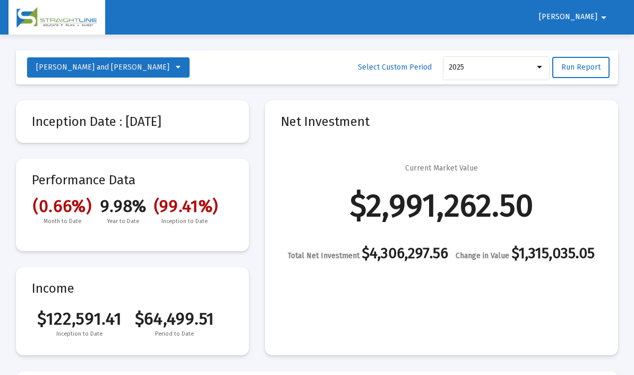 This screenshot has height=375, width=634. What do you see at coordinates (442, 206) in the screenshot?
I see `div: $2,991,262.50` at bounding box center [442, 206].